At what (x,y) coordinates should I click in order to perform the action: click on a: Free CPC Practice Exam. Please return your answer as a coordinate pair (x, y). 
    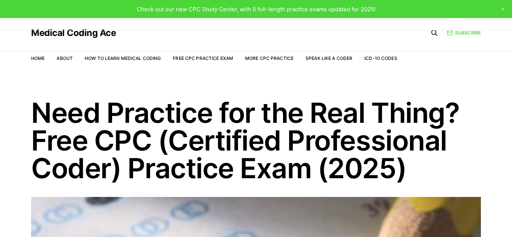
    Looking at the image, I should click on (203, 58).